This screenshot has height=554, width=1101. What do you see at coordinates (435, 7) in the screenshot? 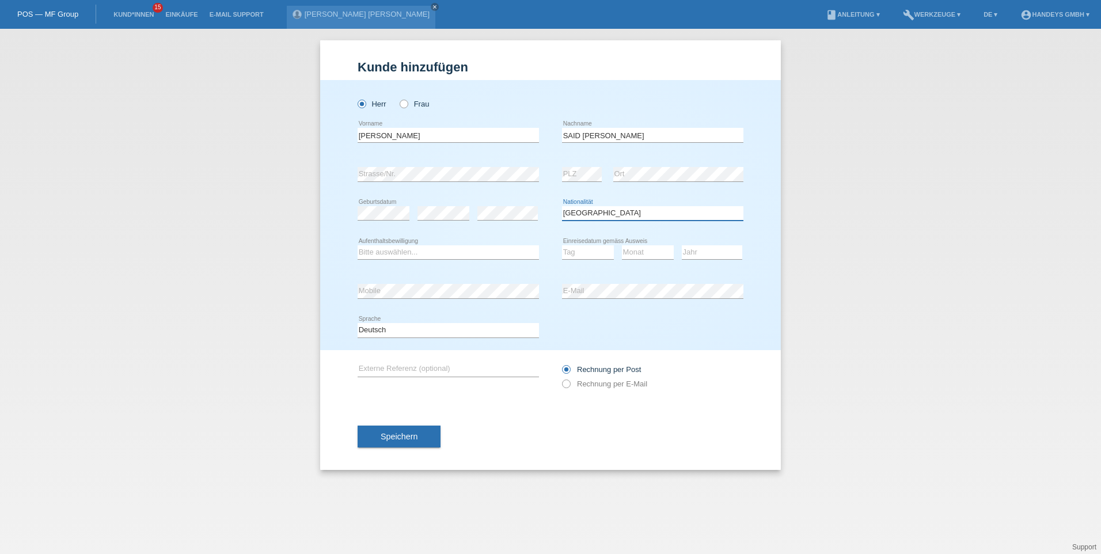
I see `i: close` at bounding box center [435, 7].